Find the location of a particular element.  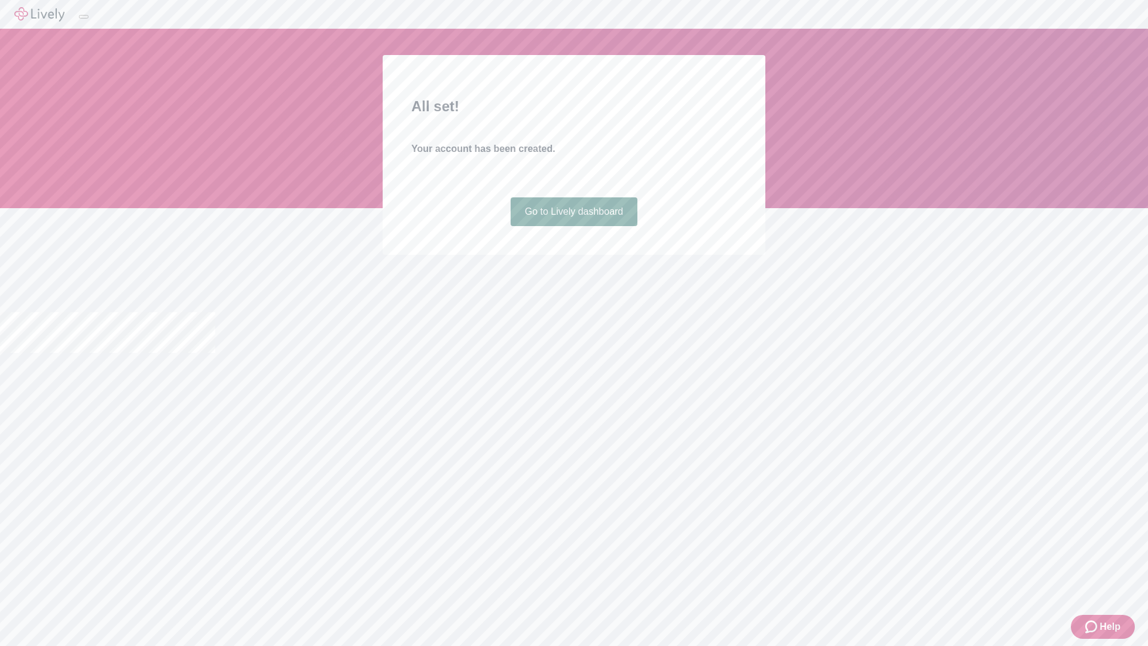

img: Lively is located at coordinates (39, 14).